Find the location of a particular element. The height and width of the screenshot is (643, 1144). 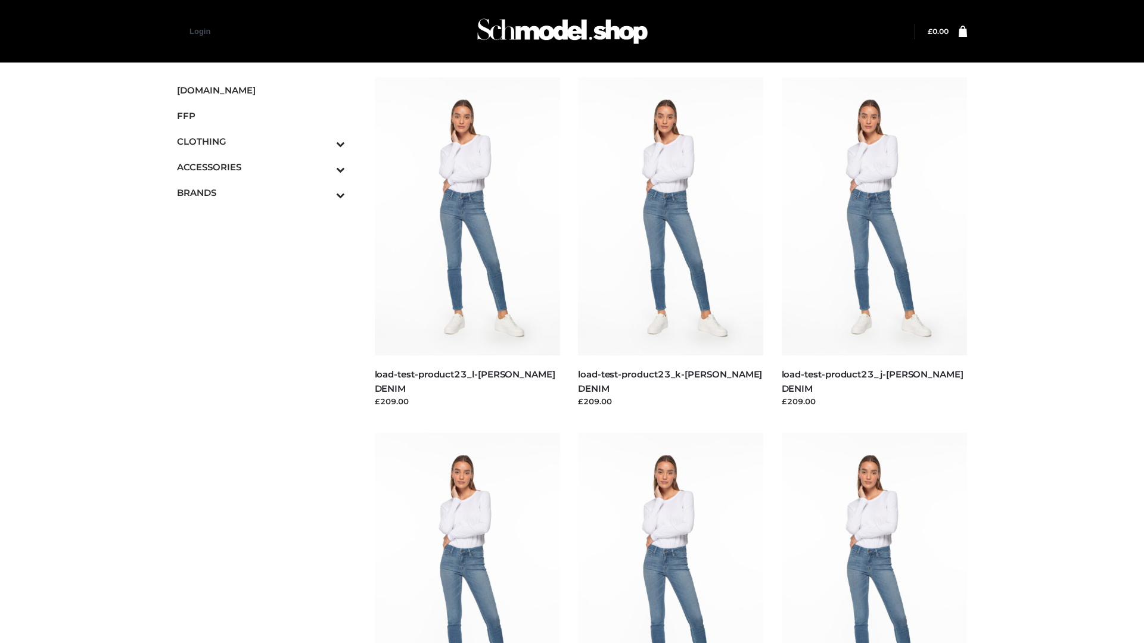

span: CLOTHING is located at coordinates (261, 141).